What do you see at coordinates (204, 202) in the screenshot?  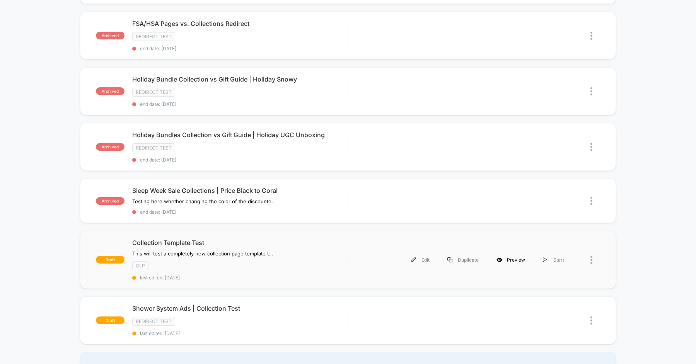 I see `span: Testing here whether changing the color of the discounted prices makes a difference on CVR & BR` at bounding box center [204, 202].